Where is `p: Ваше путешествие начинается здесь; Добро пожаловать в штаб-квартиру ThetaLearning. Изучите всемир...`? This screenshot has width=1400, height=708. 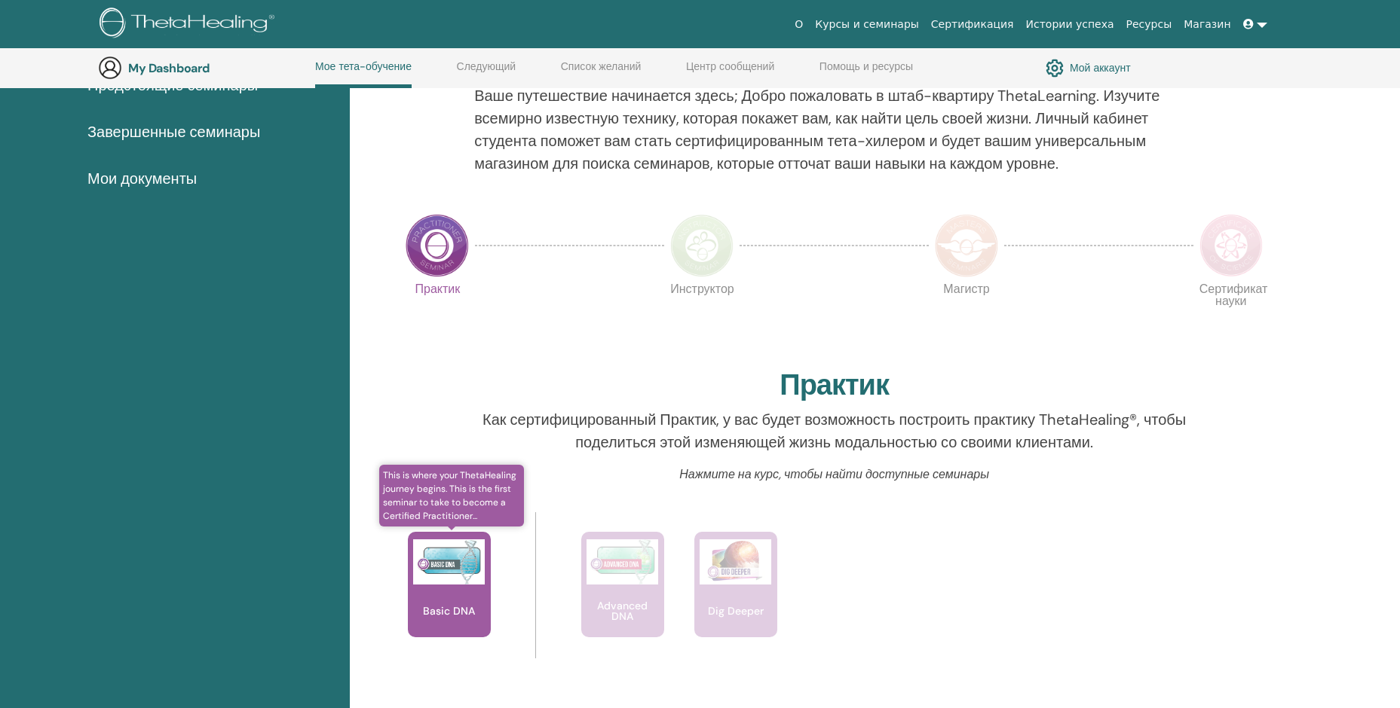
p: Ваше путешествие начинается здесь; Добро пожаловать в штаб-квартиру ThetaLearning. Изучите всемир... is located at coordinates (834, 130).